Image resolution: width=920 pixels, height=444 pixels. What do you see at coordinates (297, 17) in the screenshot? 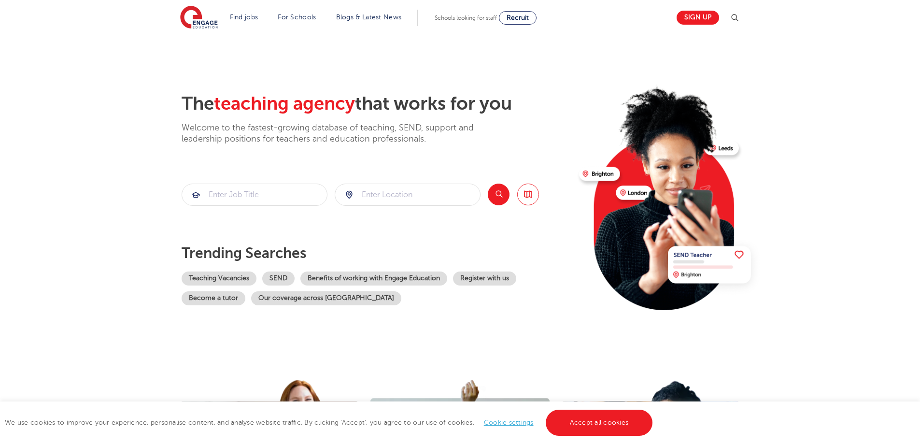
I see `a: For Schools` at bounding box center [297, 17].